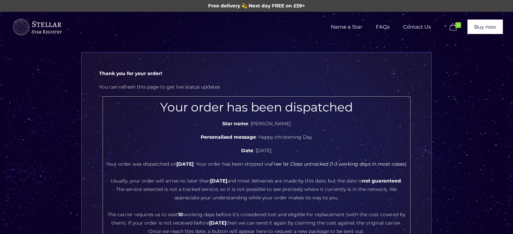 Image resolution: width=513 pixels, height=234 pixels. I want to click on a: Name a Star, so click(346, 27).